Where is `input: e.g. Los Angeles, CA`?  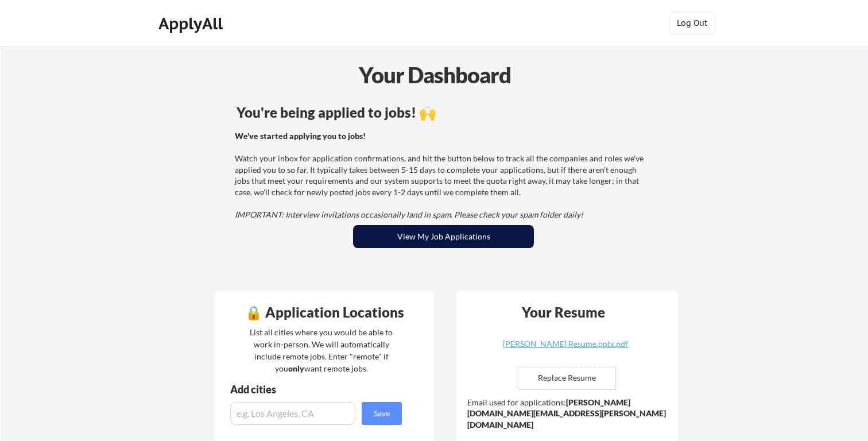 input: e.g. Los Angeles, CA is located at coordinates (293, 413).